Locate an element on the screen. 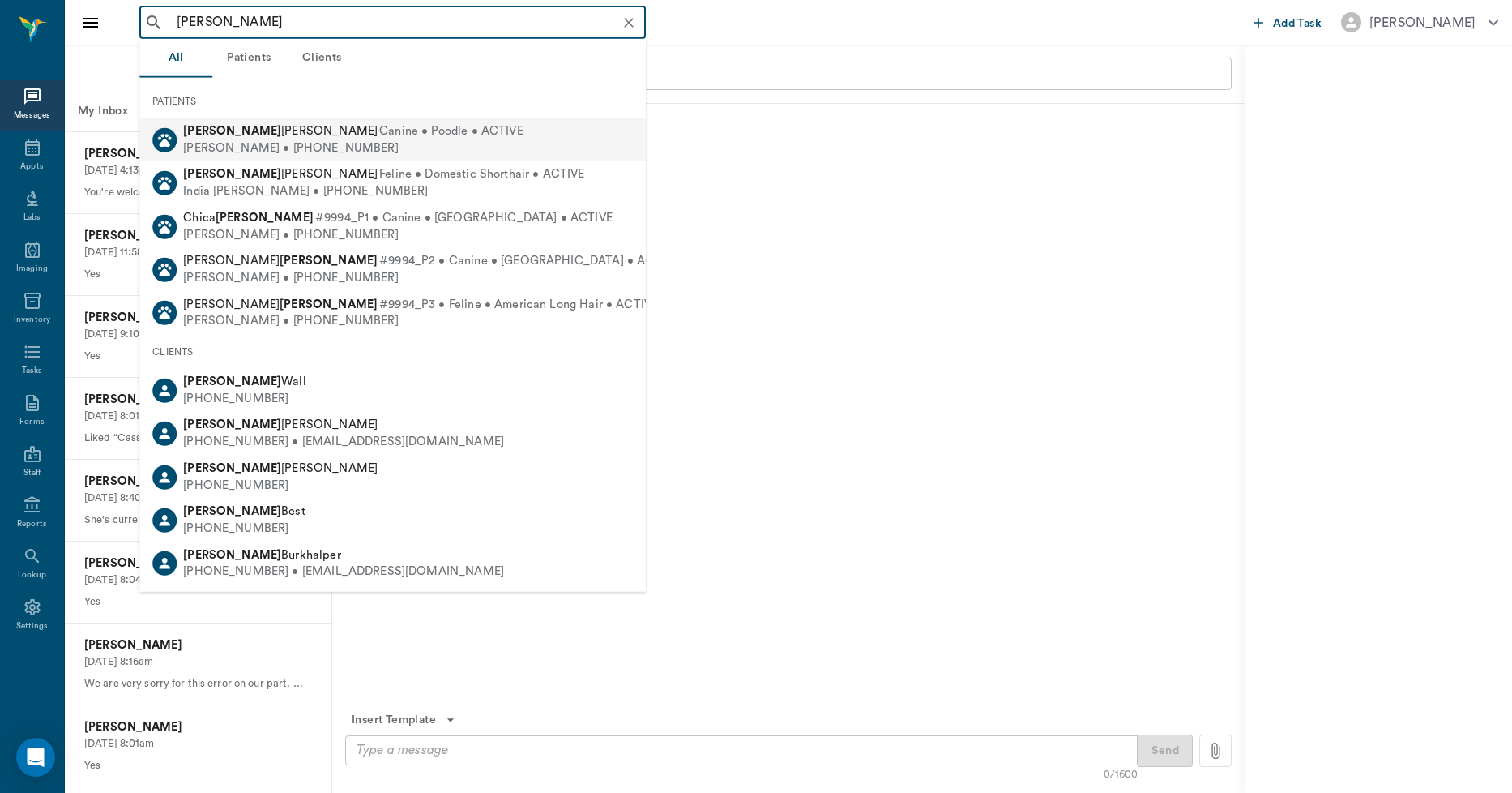  input: Search is located at coordinates (405, 23).